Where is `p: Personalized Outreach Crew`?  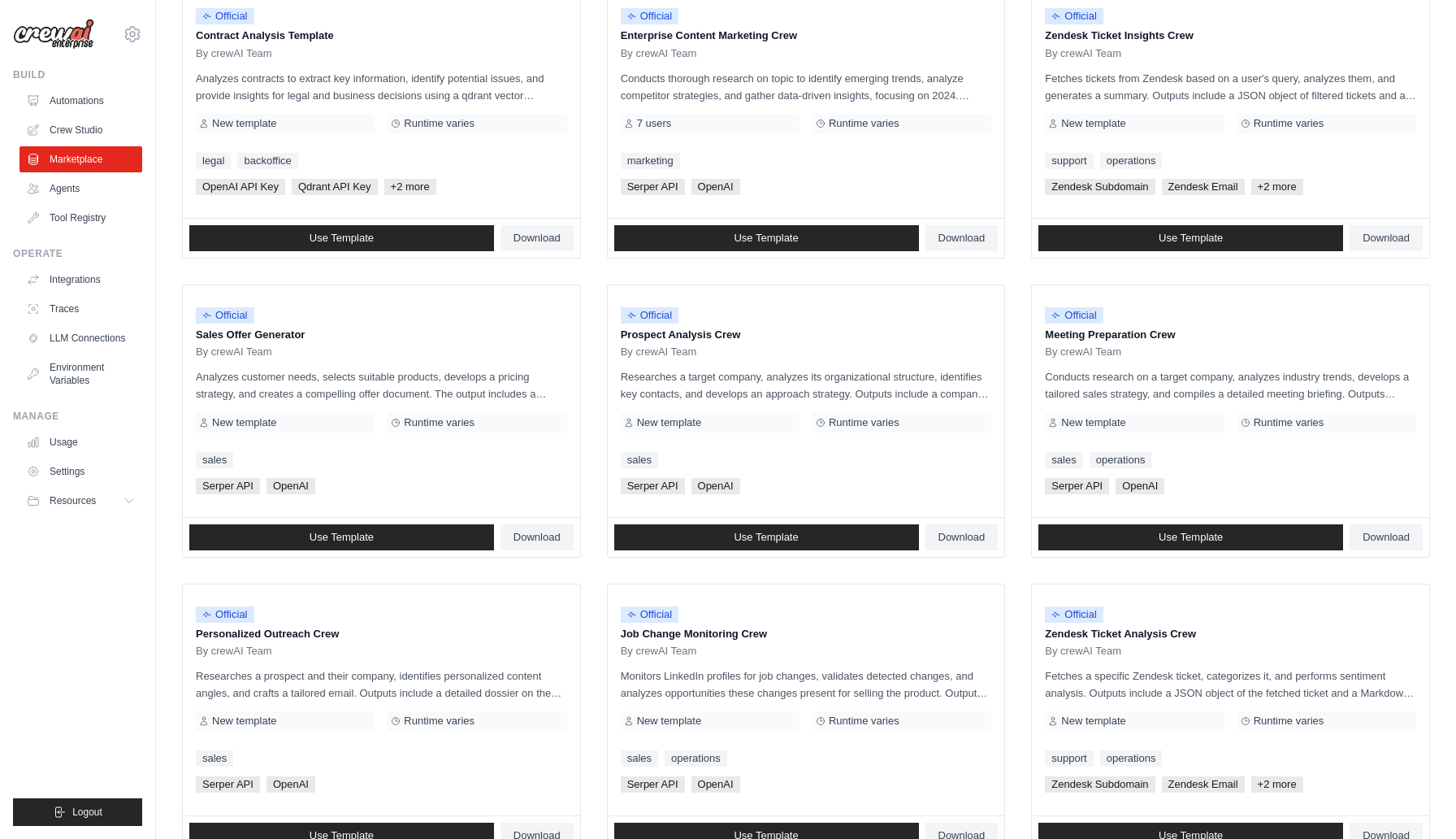
p: Personalized Outreach Crew is located at coordinates (381, 634).